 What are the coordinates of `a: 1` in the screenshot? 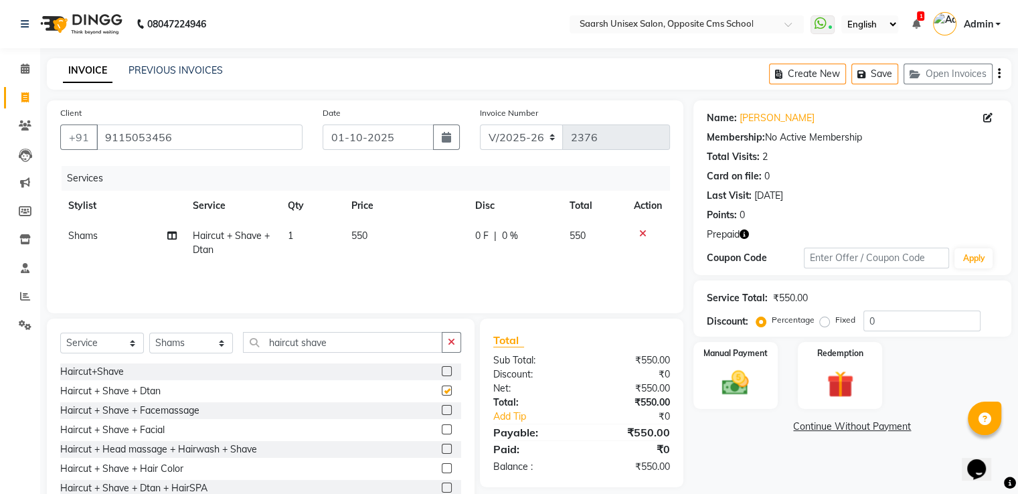 It's located at (916, 24).